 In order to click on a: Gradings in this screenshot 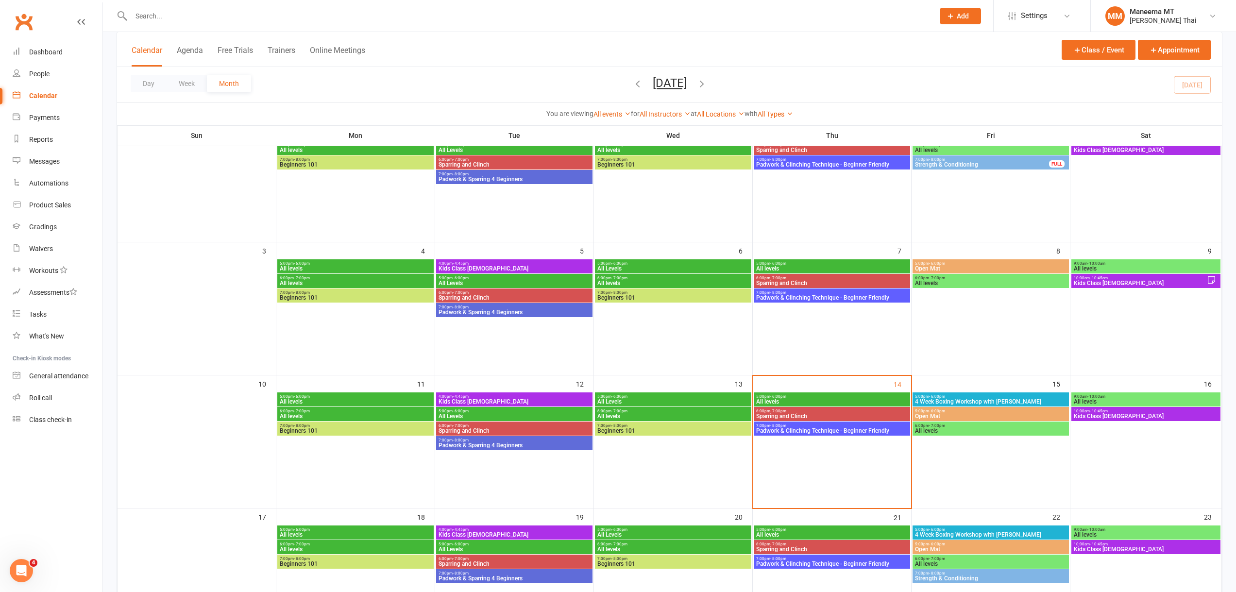, I will do `click(57, 227)`.